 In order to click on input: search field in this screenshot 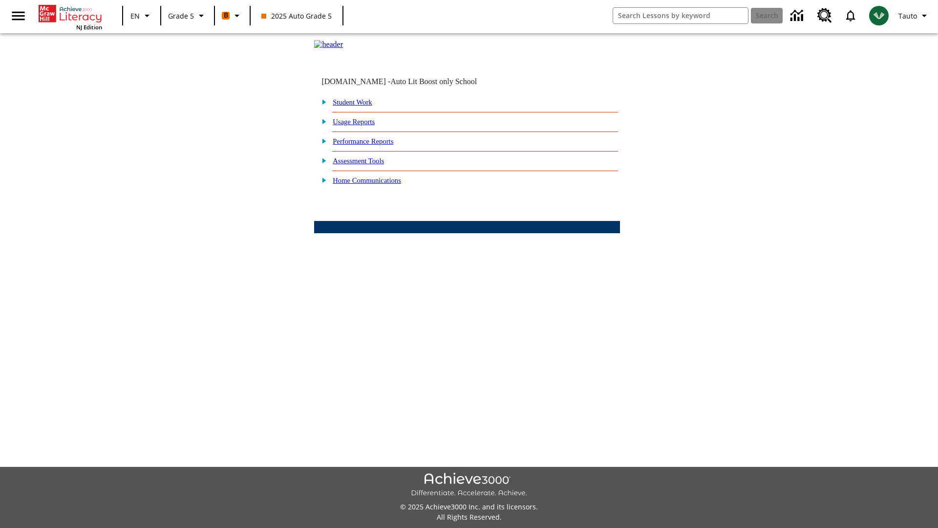, I will do `click(680, 16)`.